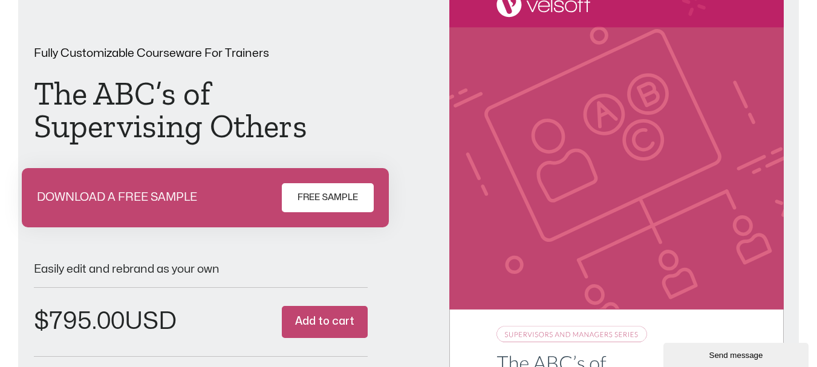 The image size is (817, 367). What do you see at coordinates (328, 198) in the screenshot?
I see `a: FREE SAMPLE` at bounding box center [328, 198].